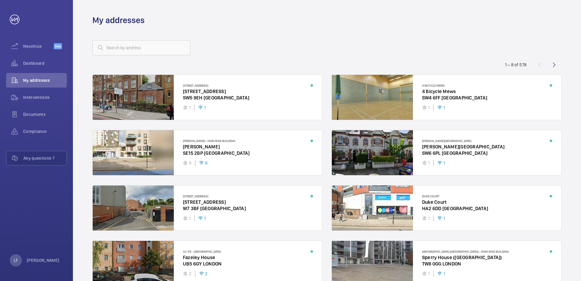  What do you see at coordinates (141, 48) in the screenshot?
I see `input: Search by address` at bounding box center [141, 48].